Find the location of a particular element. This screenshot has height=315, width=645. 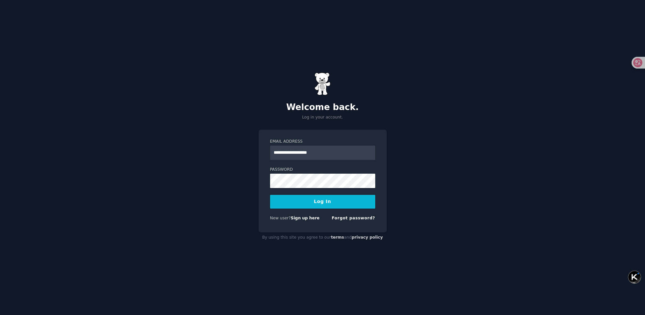

span: New user? is located at coordinates (280, 218).